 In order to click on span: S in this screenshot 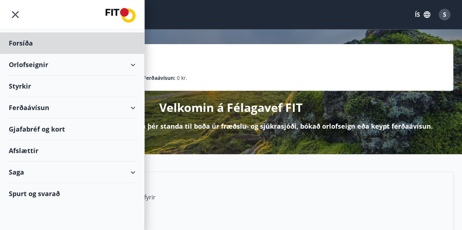, I will do `click(444, 15)`.